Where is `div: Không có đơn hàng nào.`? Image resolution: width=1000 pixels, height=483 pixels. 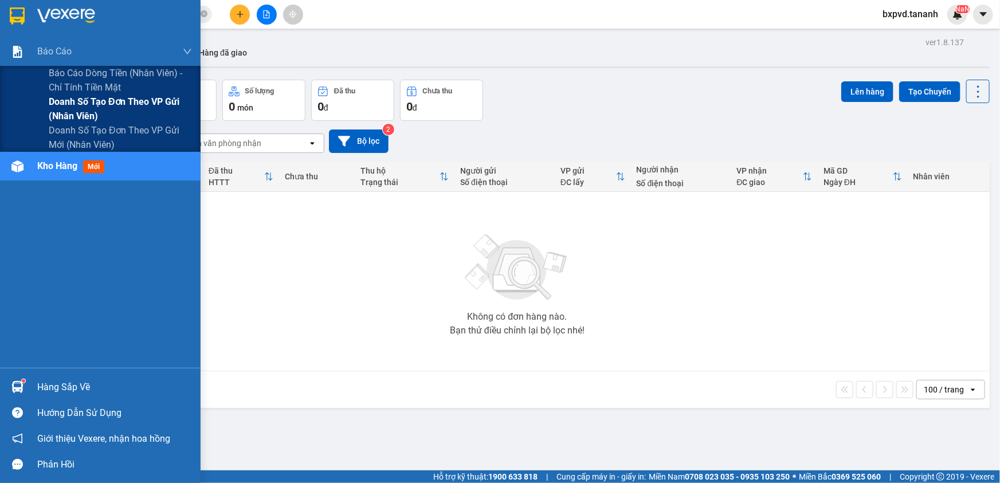
div: Không có đơn hàng nào. is located at coordinates (517, 317).